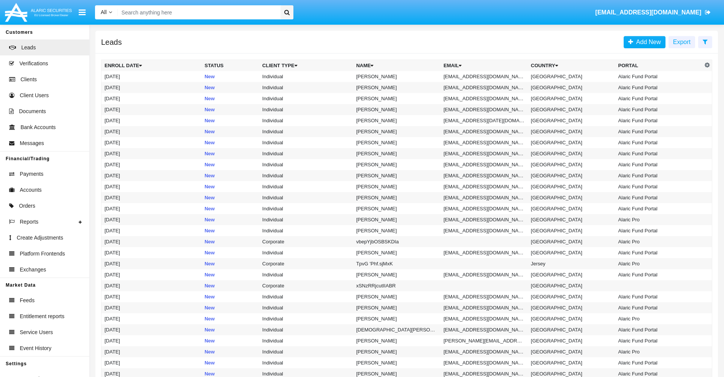 The height and width of the screenshot is (377, 724). Describe the element at coordinates (31, 190) in the screenshot. I see `span: Accounts` at that location.